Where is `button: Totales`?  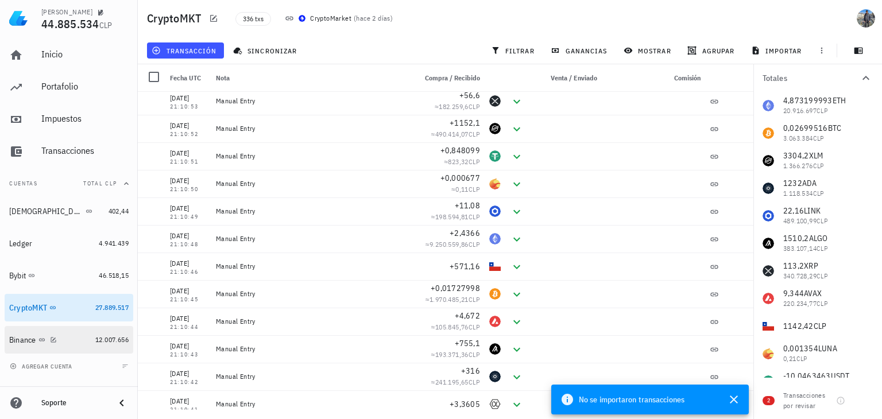 button: Totales is located at coordinates (818, 78).